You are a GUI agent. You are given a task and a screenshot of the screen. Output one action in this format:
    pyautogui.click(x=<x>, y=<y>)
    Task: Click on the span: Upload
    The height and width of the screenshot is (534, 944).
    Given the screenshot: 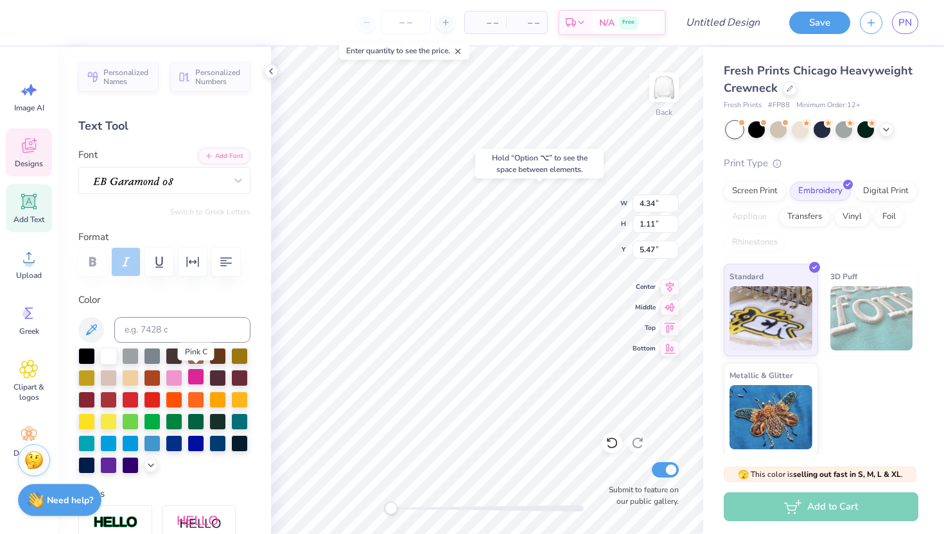 What is the action you would take?
    pyautogui.click(x=29, y=276)
    